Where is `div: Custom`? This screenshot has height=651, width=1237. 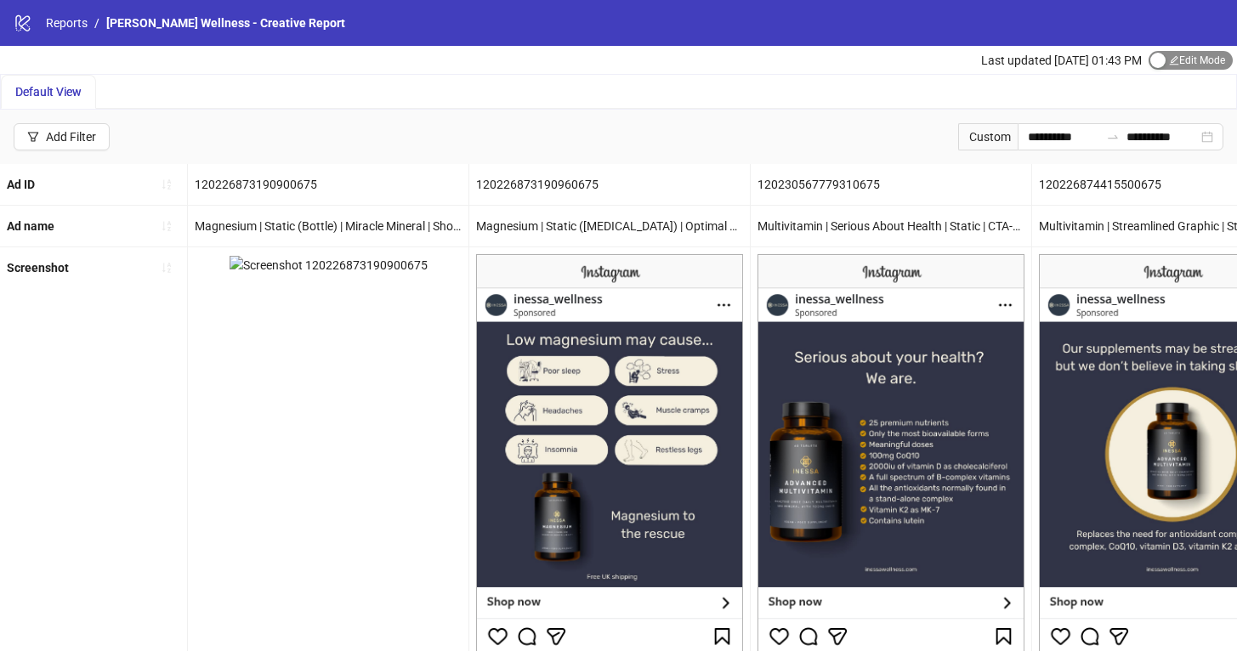 div: Custom is located at coordinates (988, 137).